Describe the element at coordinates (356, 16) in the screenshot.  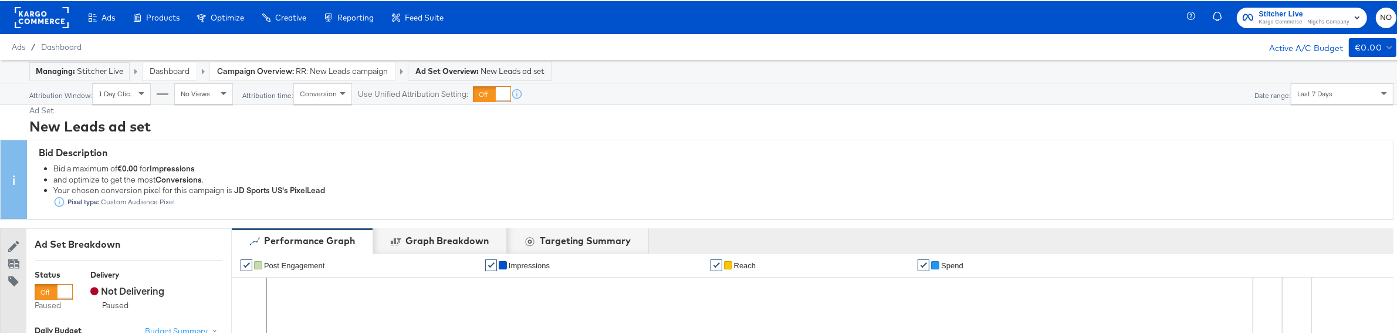
I see `span: Reporting` at that location.